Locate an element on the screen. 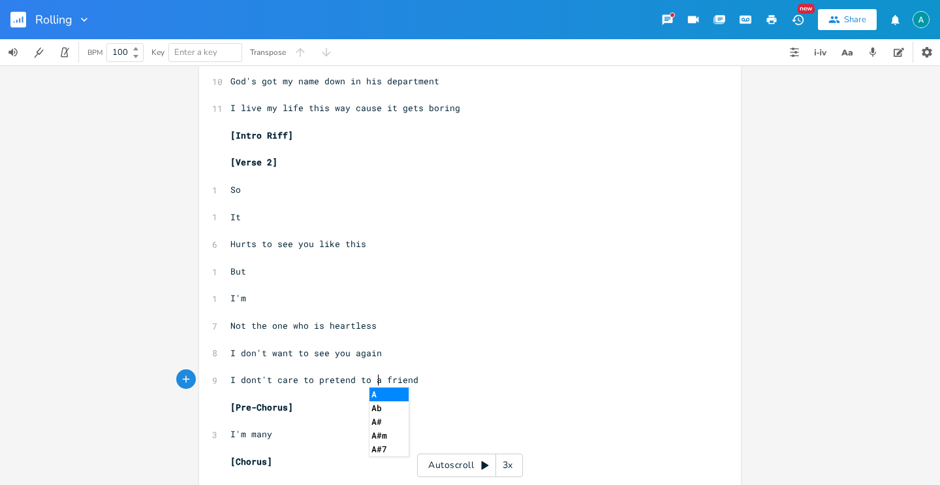  span: God's got my name down in his department is located at coordinates (335, 81).